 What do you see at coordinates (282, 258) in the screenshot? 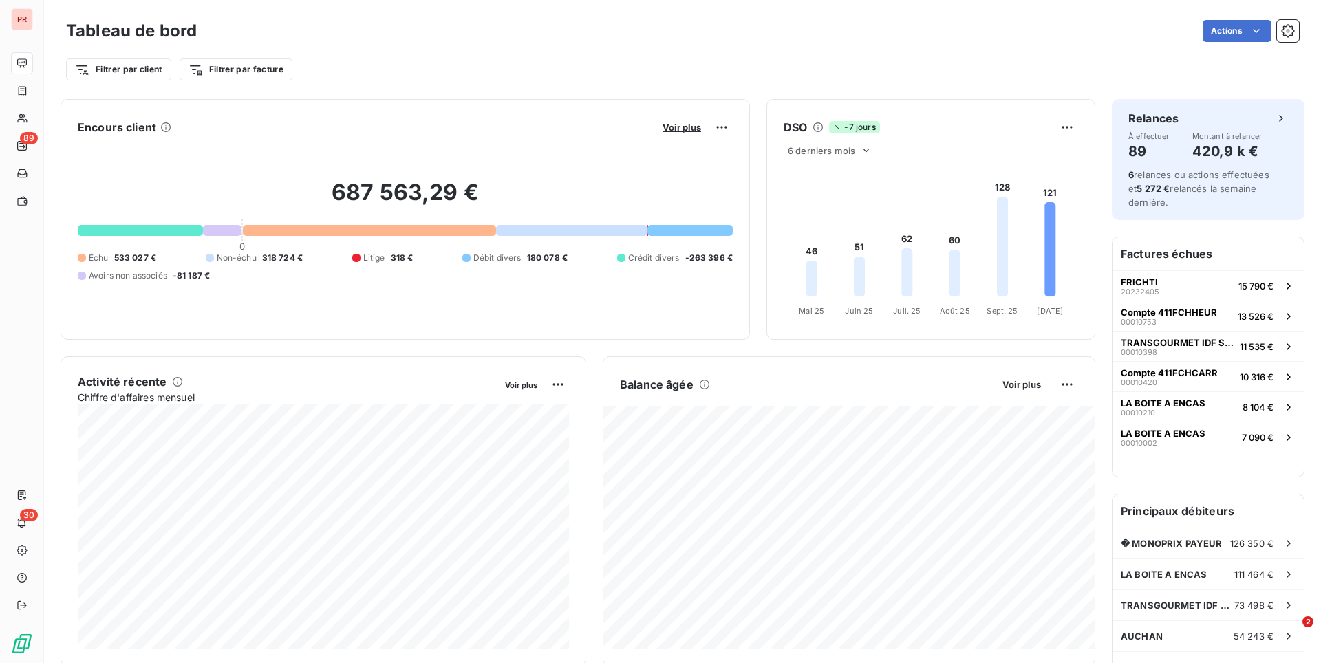
I see `span: 318 724 €` at bounding box center [282, 258].